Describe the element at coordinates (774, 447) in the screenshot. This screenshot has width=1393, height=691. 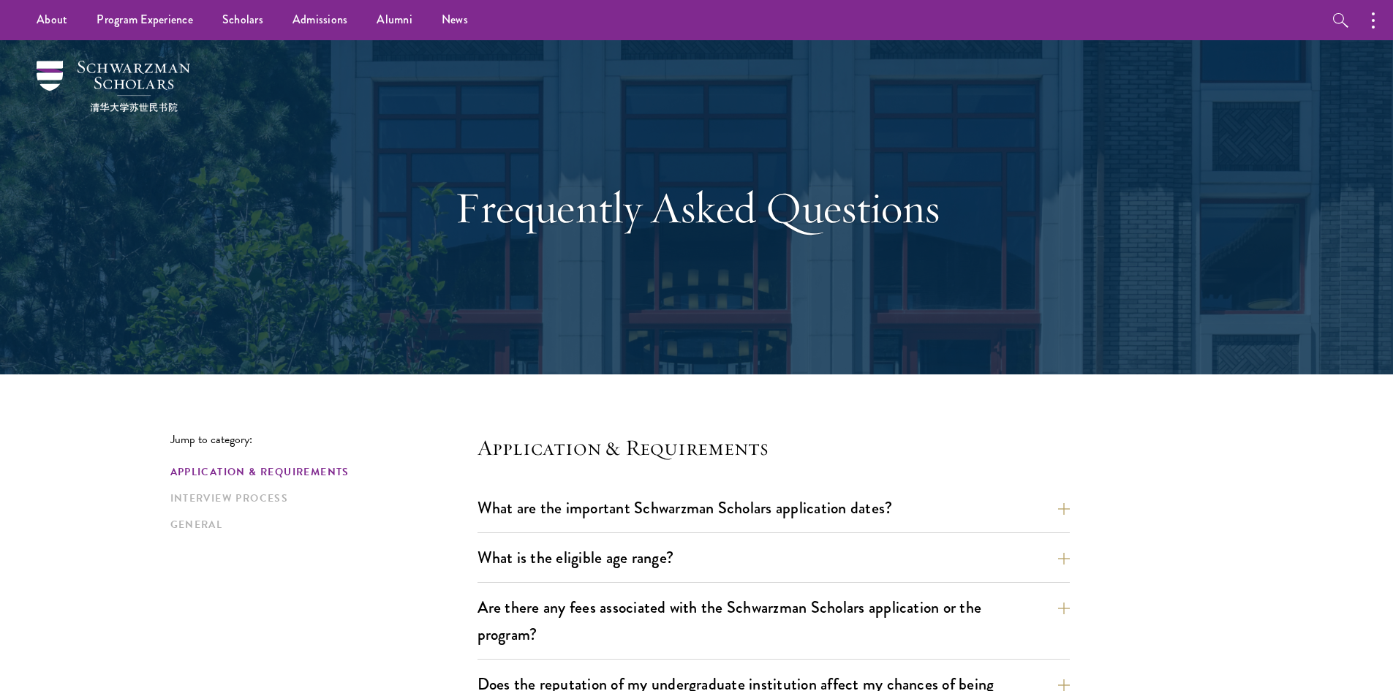
I see `h4: Application & Requirements` at that location.